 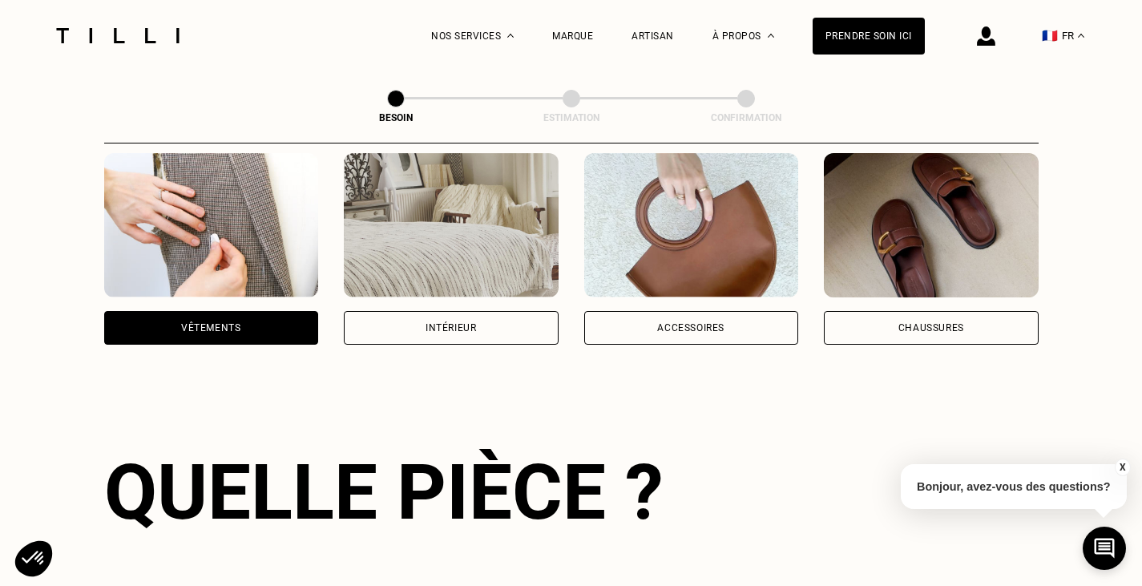 I want to click on img: Logo du service de couturière Tilli, so click(x=118, y=35).